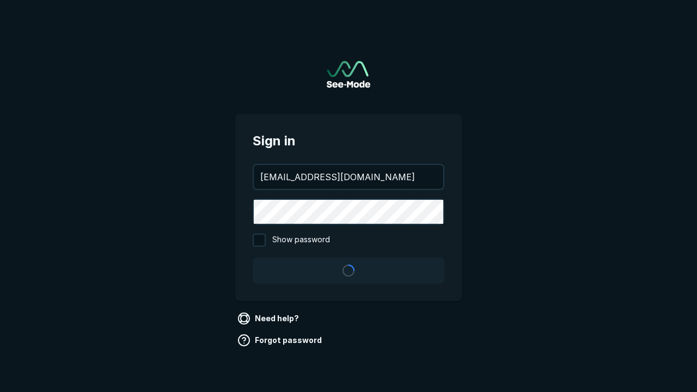  What do you see at coordinates (348, 74) in the screenshot?
I see `a: Go to sign in` at bounding box center [348, 74].